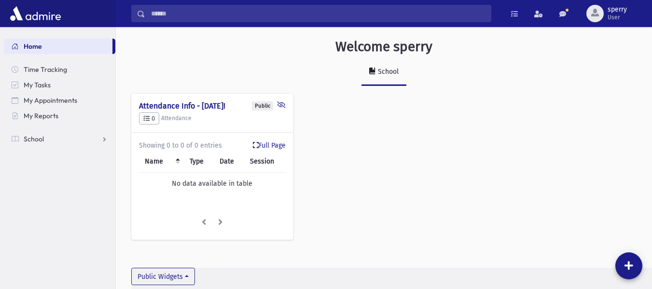 The width and height of the screenshot is (652, 289). What do you see at coordinates (59, 85) in the screenshot?
I see `a: My Tasks` at bounding box center [59, 85].